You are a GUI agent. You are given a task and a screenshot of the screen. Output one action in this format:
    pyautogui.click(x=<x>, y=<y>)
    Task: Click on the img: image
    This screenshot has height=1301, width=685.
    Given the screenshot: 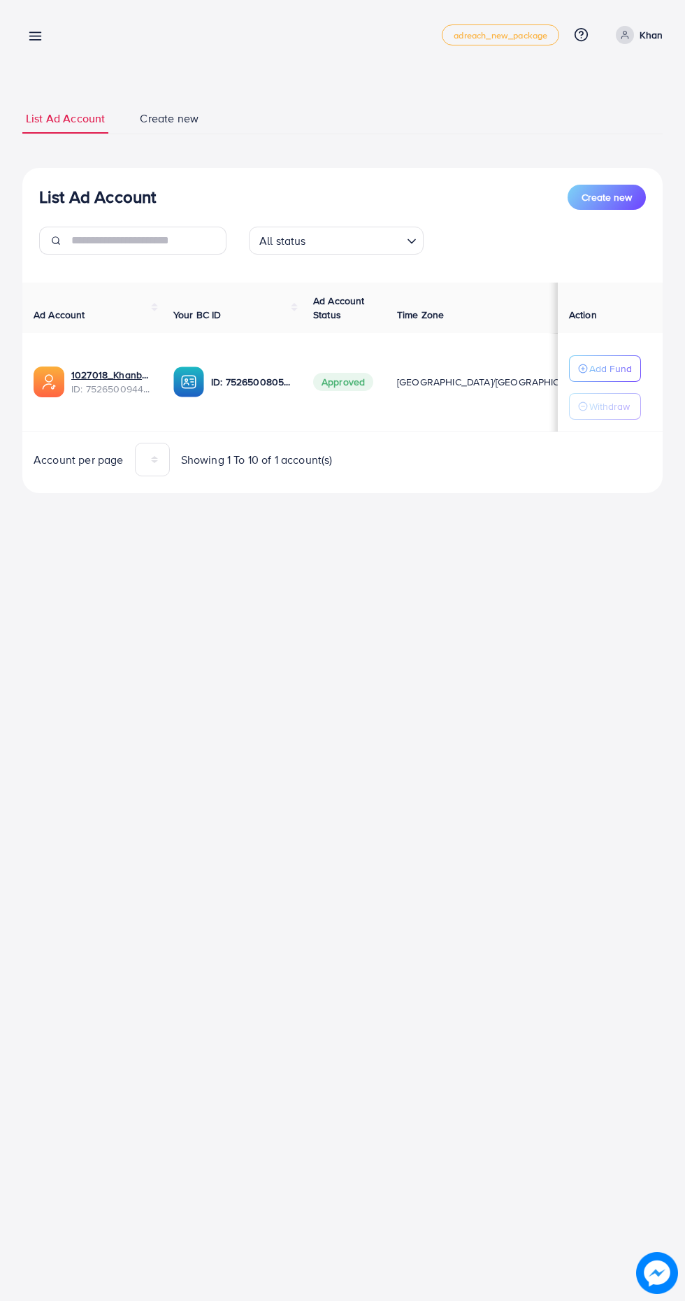 What is the action you would take?
    pyautogui.click(x=657, y=1273)
    